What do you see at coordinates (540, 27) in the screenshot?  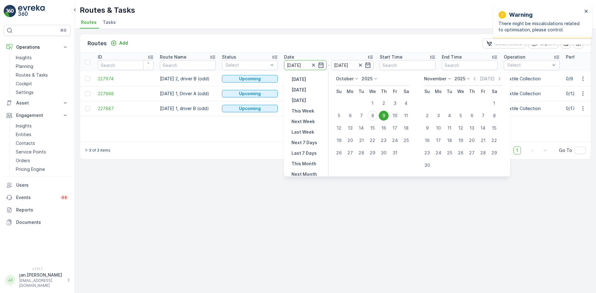 I see `p: There might be miscalculations related to optimisation, please control.` at bounding box center [540, 27].